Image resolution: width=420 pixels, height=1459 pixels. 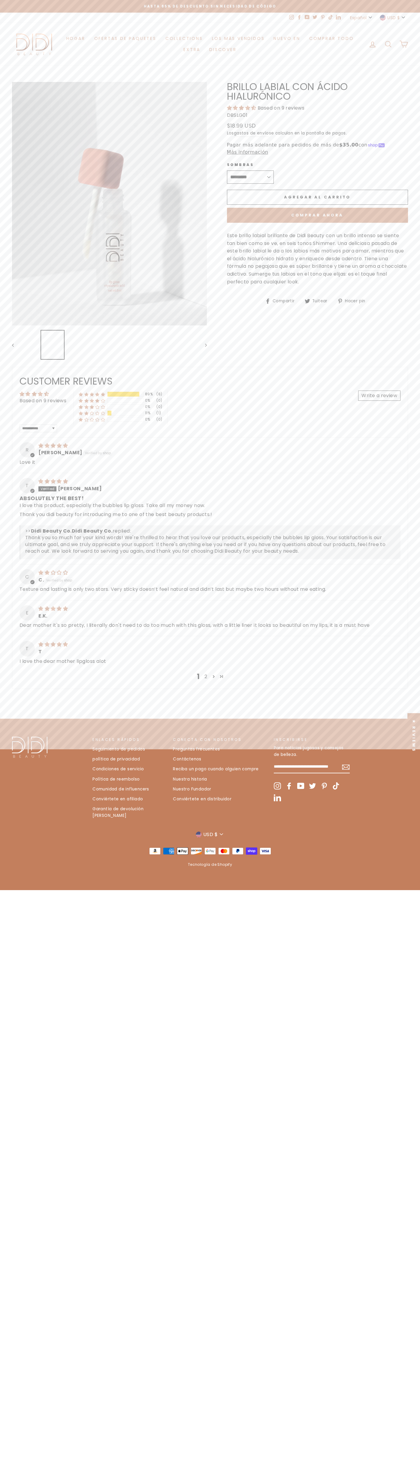 What do you see at coordinates (53, 572) in the screenshot?
I see `span: 2 star review` at bounding box center [53, 572].